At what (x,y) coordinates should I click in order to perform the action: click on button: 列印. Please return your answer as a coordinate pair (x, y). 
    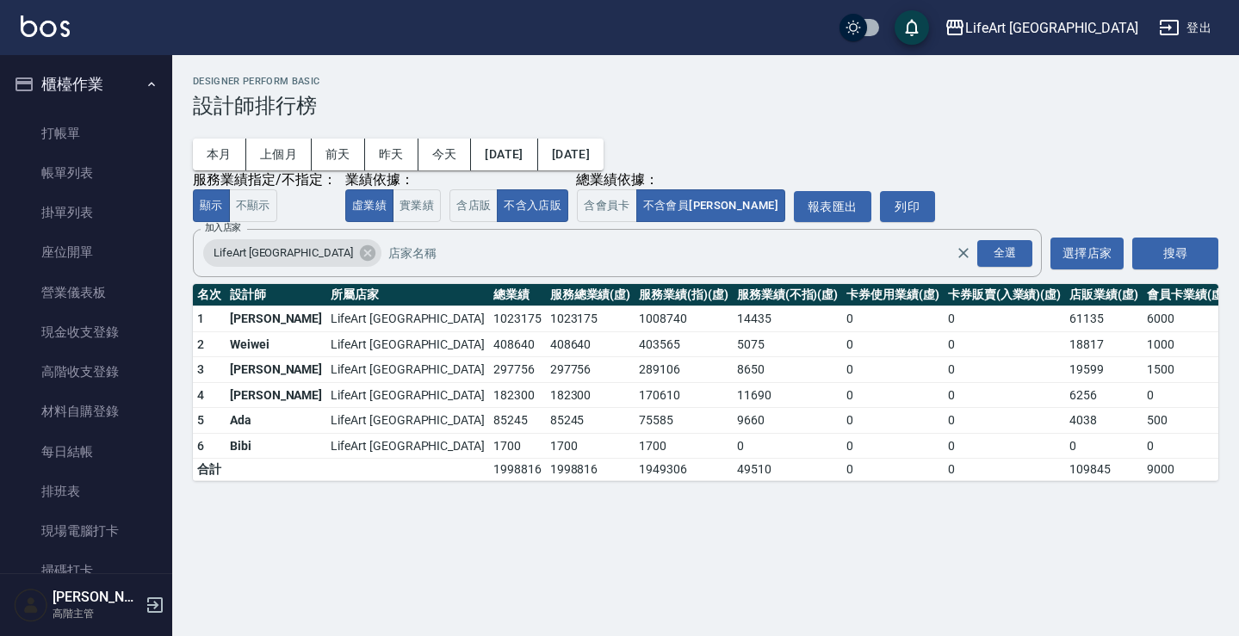
    Looking at the image, I should click on (907, 207).